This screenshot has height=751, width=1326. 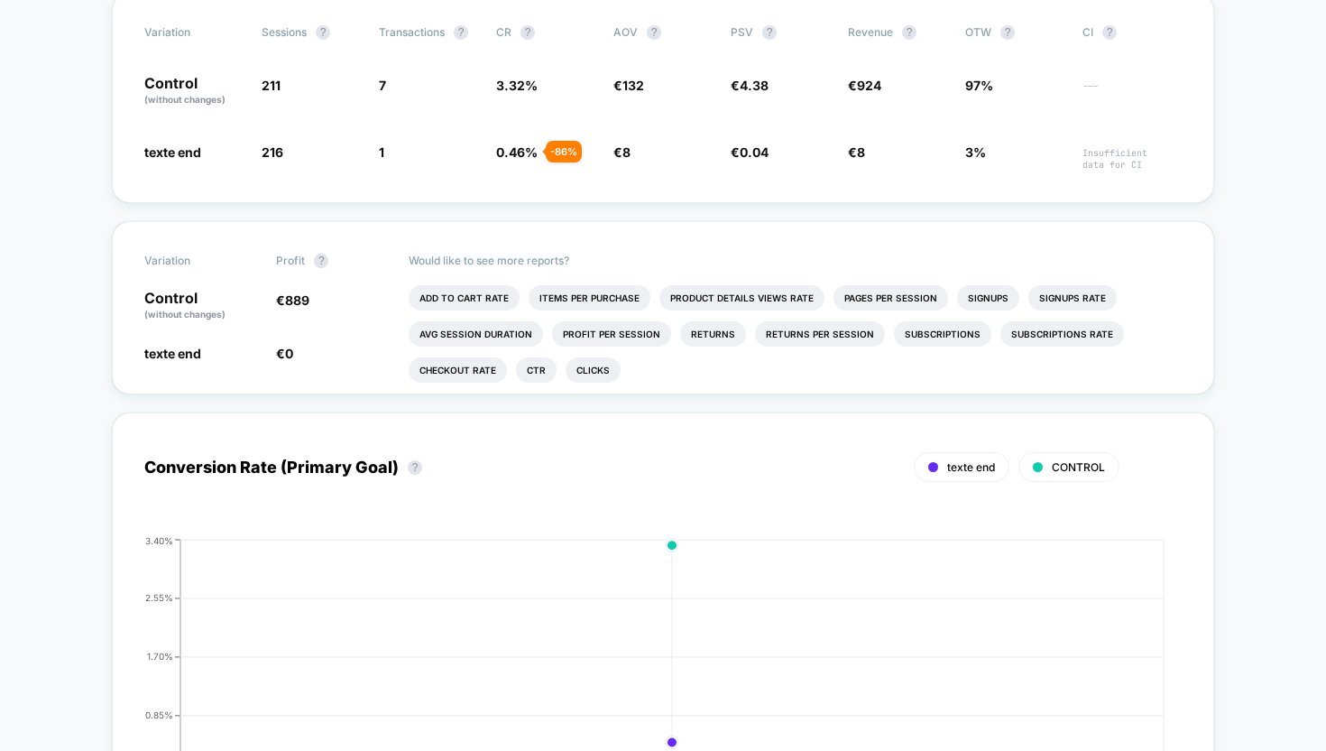 What do you see at coordinates (1132, 32) in the screenshot?
I see `span: CI` at bounding box center [1132, 32].